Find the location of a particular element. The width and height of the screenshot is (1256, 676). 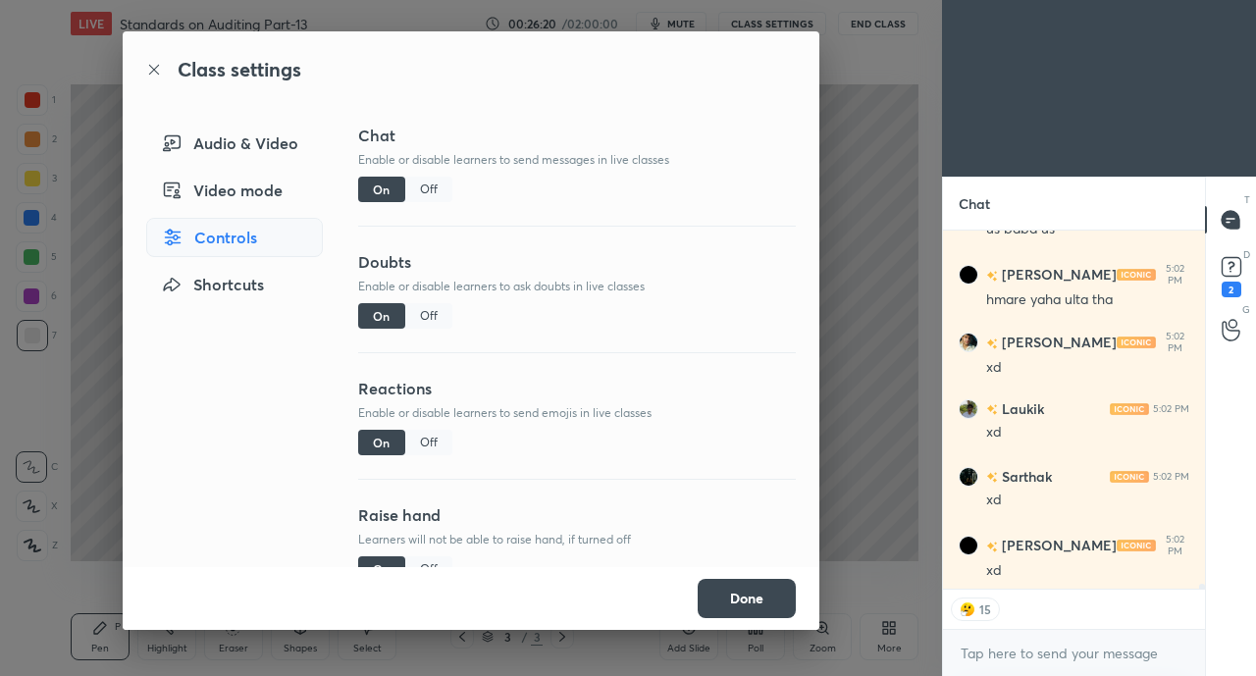

h3: Reactions is located at coordinates (577, 388).